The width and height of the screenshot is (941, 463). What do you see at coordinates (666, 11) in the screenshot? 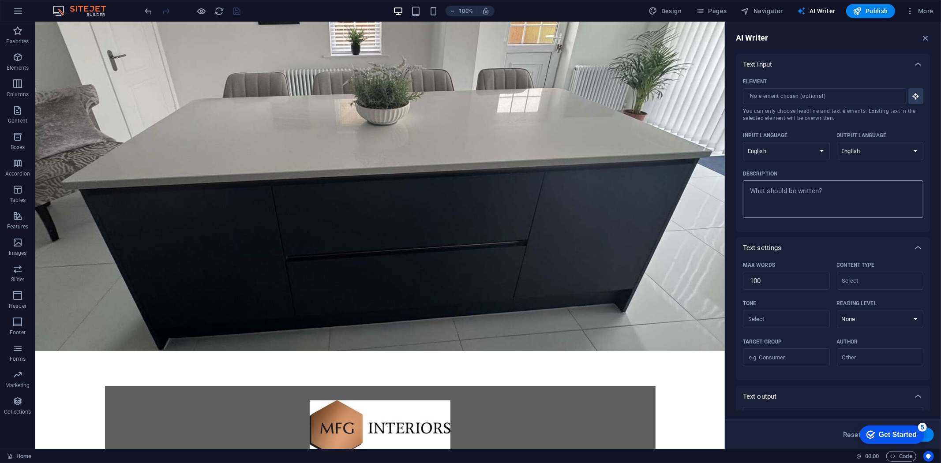
I see `span: Design` at bounding box center [666, 11].